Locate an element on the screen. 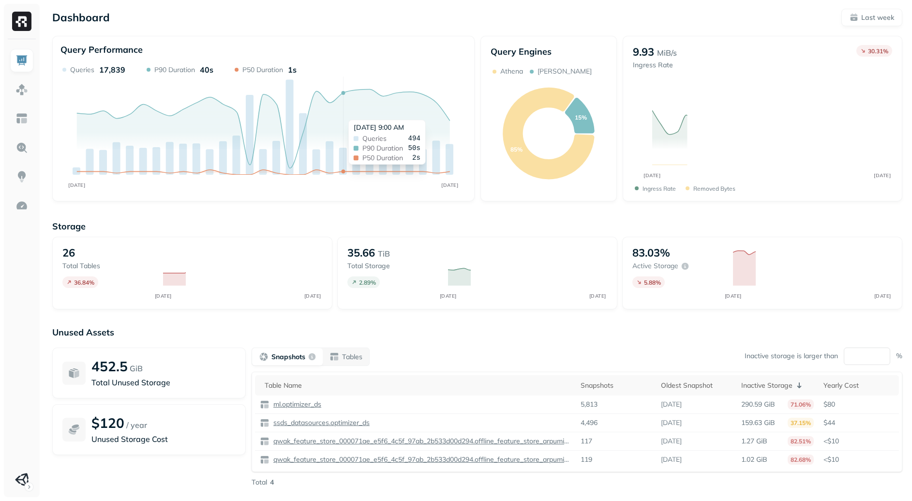 The image size is (912, 501). p: MiB/s is located at coordinates (667, 53).